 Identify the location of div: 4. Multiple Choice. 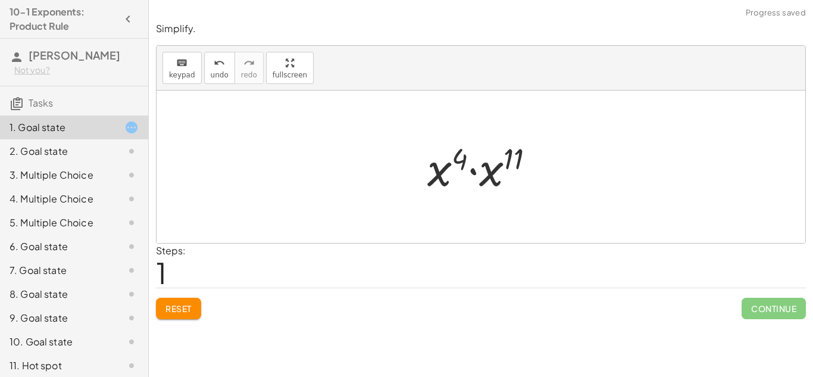
(57, 199).